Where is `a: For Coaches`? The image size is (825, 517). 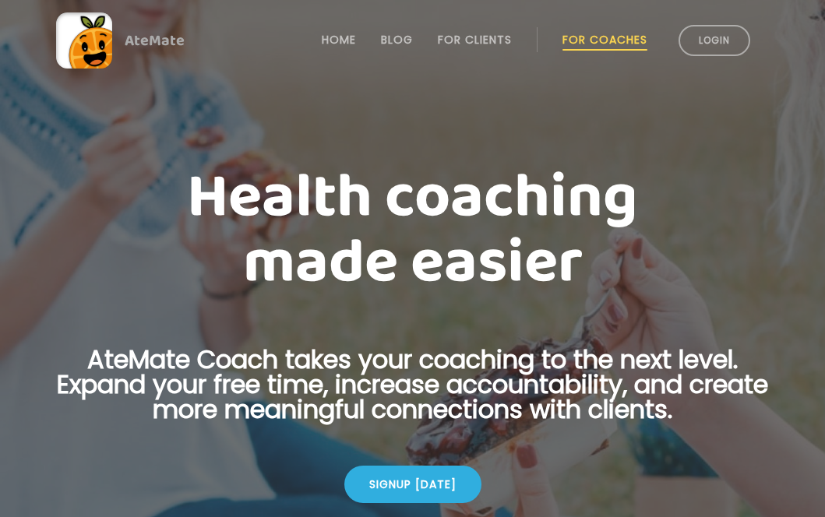 a: For Coaches is located at coordinates (605, 40).